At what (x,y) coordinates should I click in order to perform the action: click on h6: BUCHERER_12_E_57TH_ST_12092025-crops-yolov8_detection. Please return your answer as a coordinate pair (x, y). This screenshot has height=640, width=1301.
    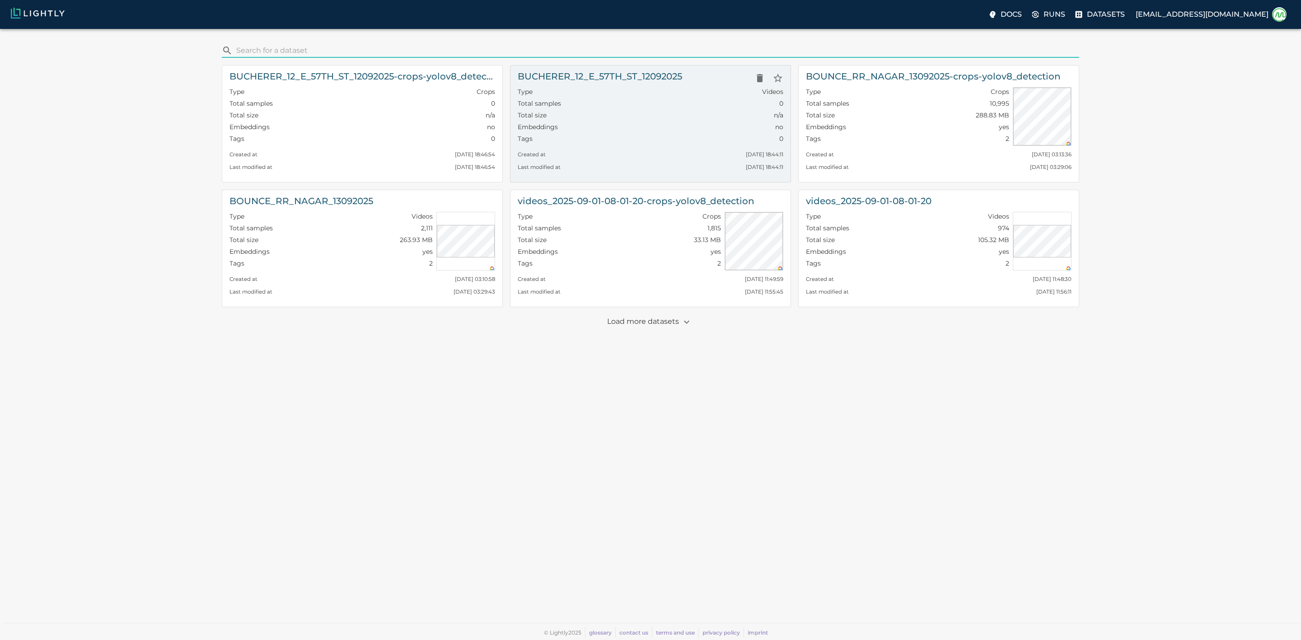
    Looking at the image, I should click on (362, 76).